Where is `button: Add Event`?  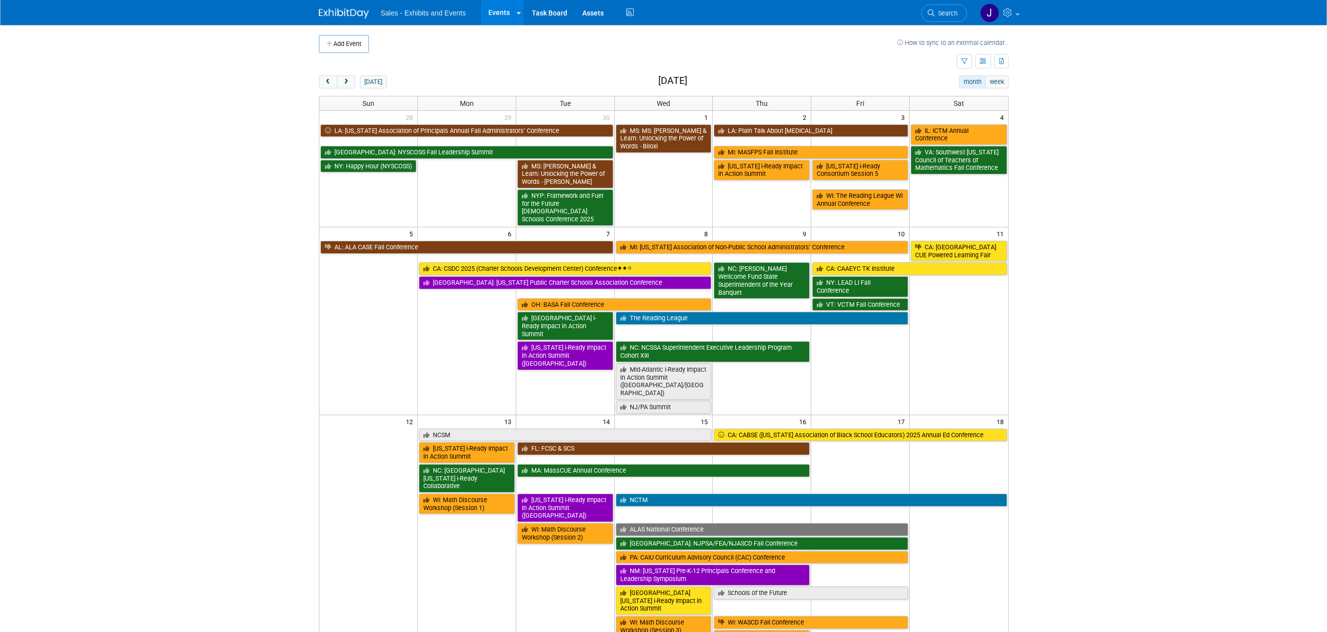 button: Add Event is located at coordinates (344, 44).